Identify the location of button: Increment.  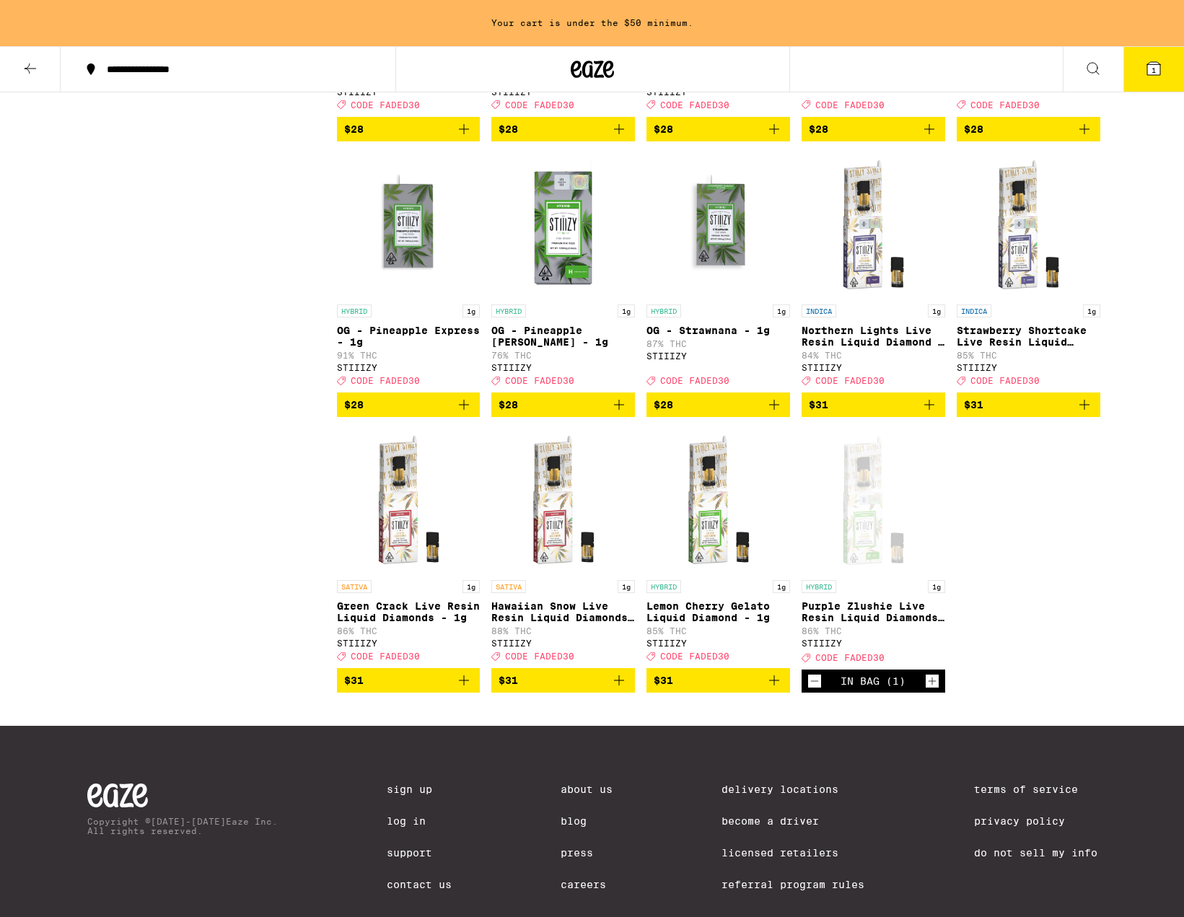
(932, 681).